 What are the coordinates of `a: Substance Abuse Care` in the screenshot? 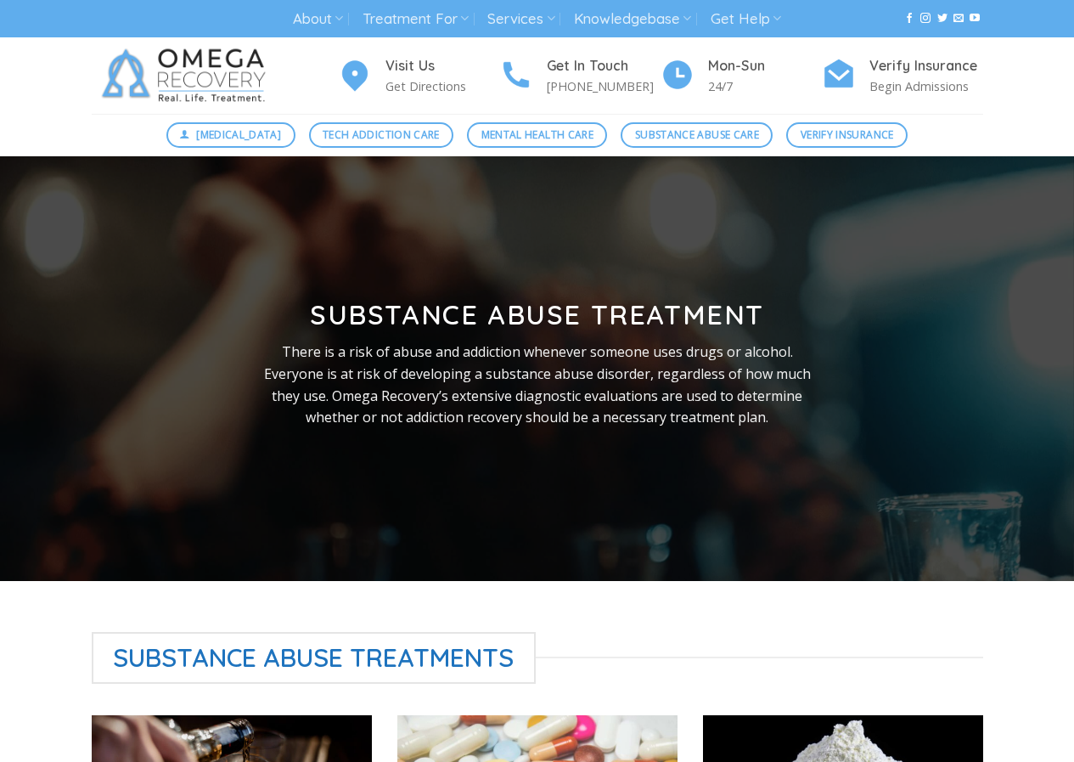 It's located at (696, 135).